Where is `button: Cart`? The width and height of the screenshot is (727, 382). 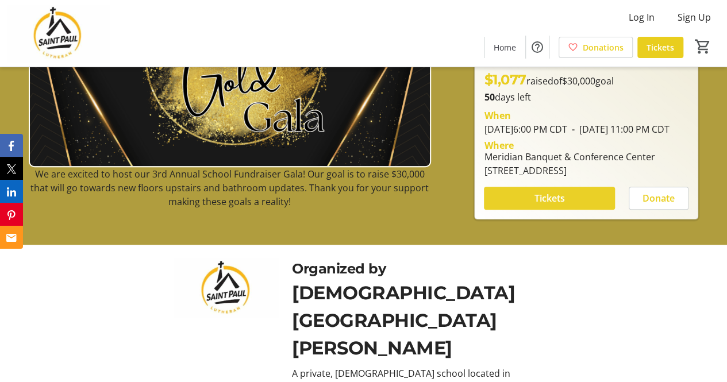 button: Cart is located at coordinates (703, 47).